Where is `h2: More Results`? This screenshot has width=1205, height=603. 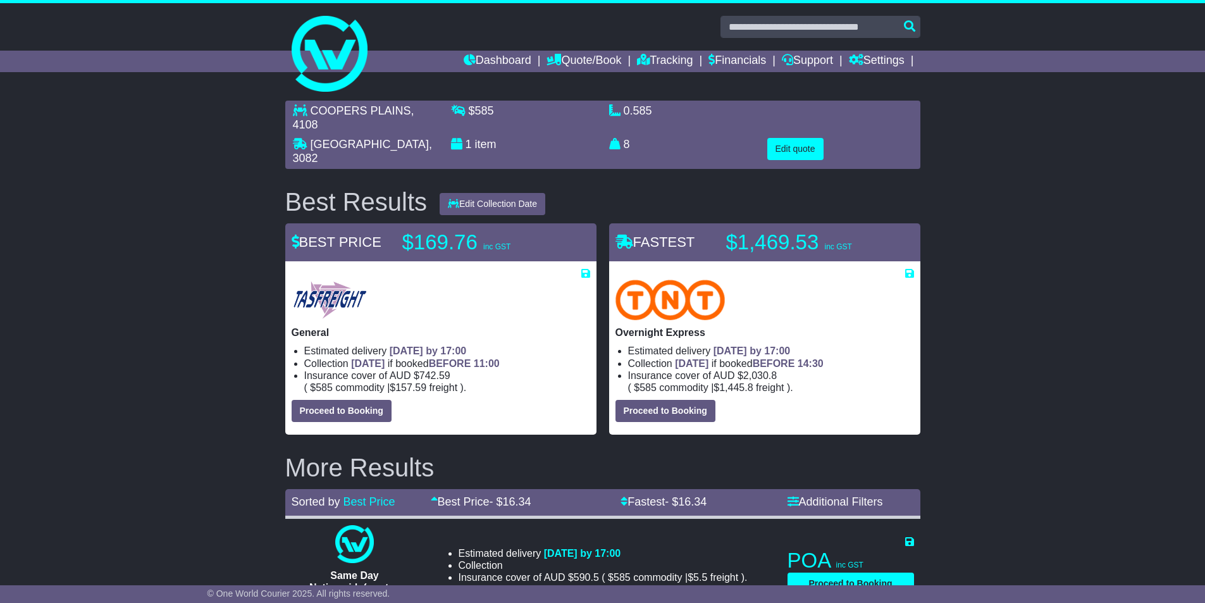
h2: More Results is located at coordinates (603, 467).